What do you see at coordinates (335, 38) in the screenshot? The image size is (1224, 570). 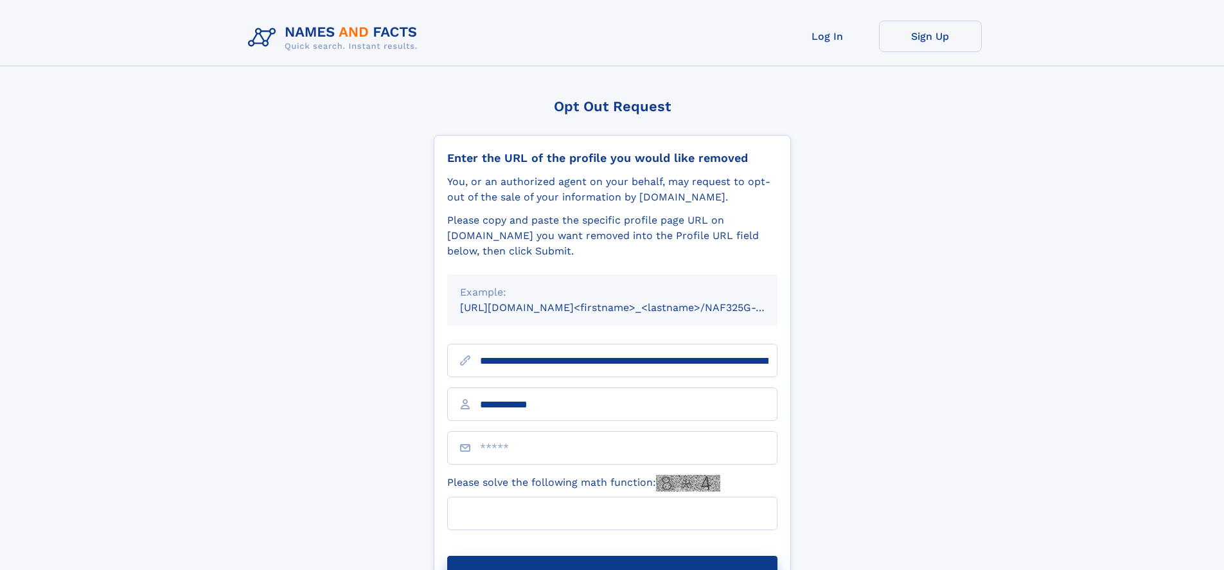 I see `img: Logo Names and Facts` at bounding box center [335, 38].